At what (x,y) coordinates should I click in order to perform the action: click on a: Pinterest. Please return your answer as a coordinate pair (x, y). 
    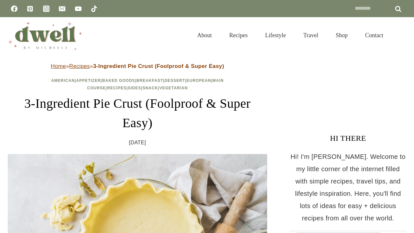
    Looking at the image, I should click on (30, 9).